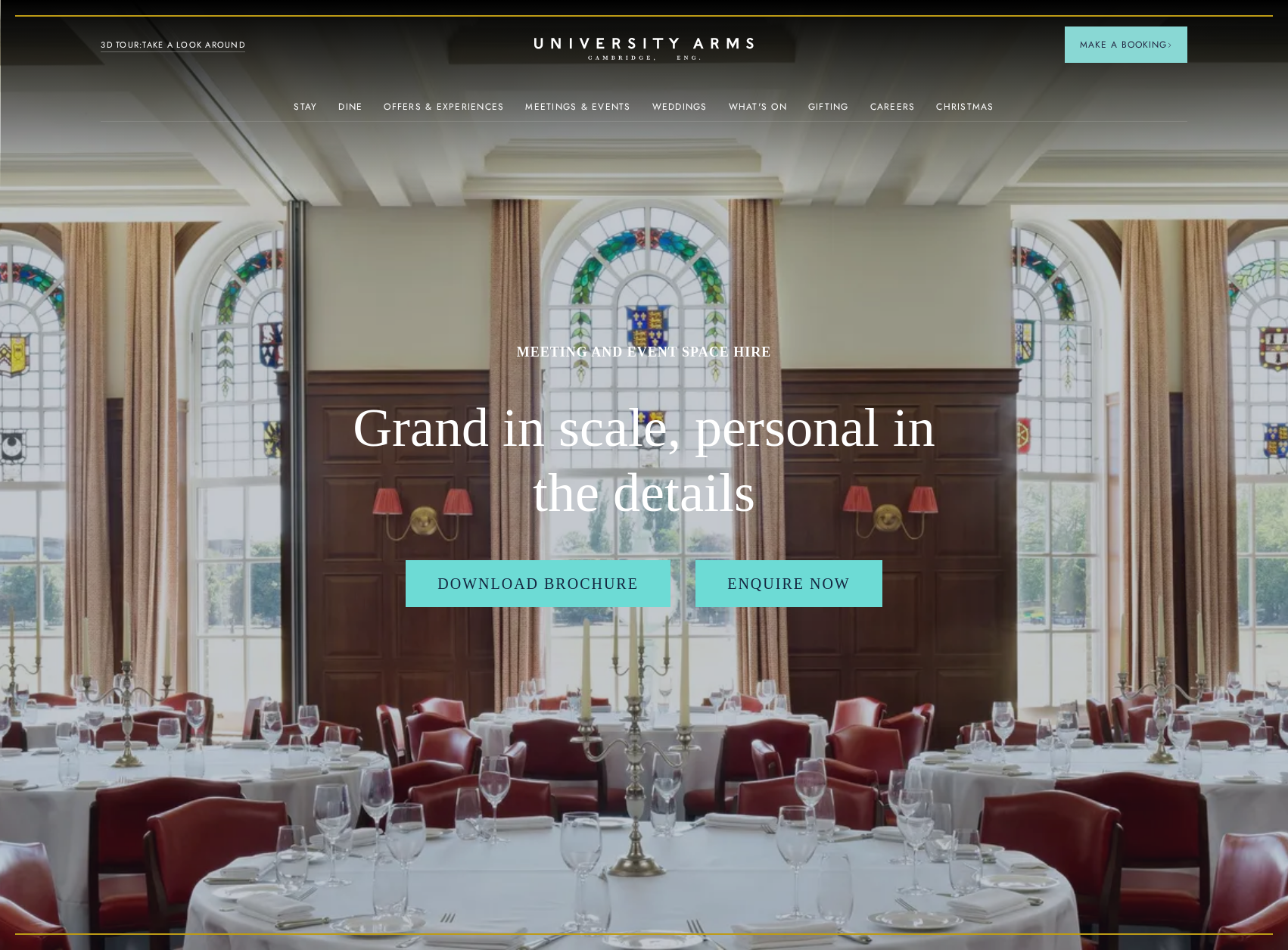 The height and width of the screenshot is (950, 1288). I want to click on a: 3D TOUR:TAKE A LOOK AROUND, so click(172, 45).